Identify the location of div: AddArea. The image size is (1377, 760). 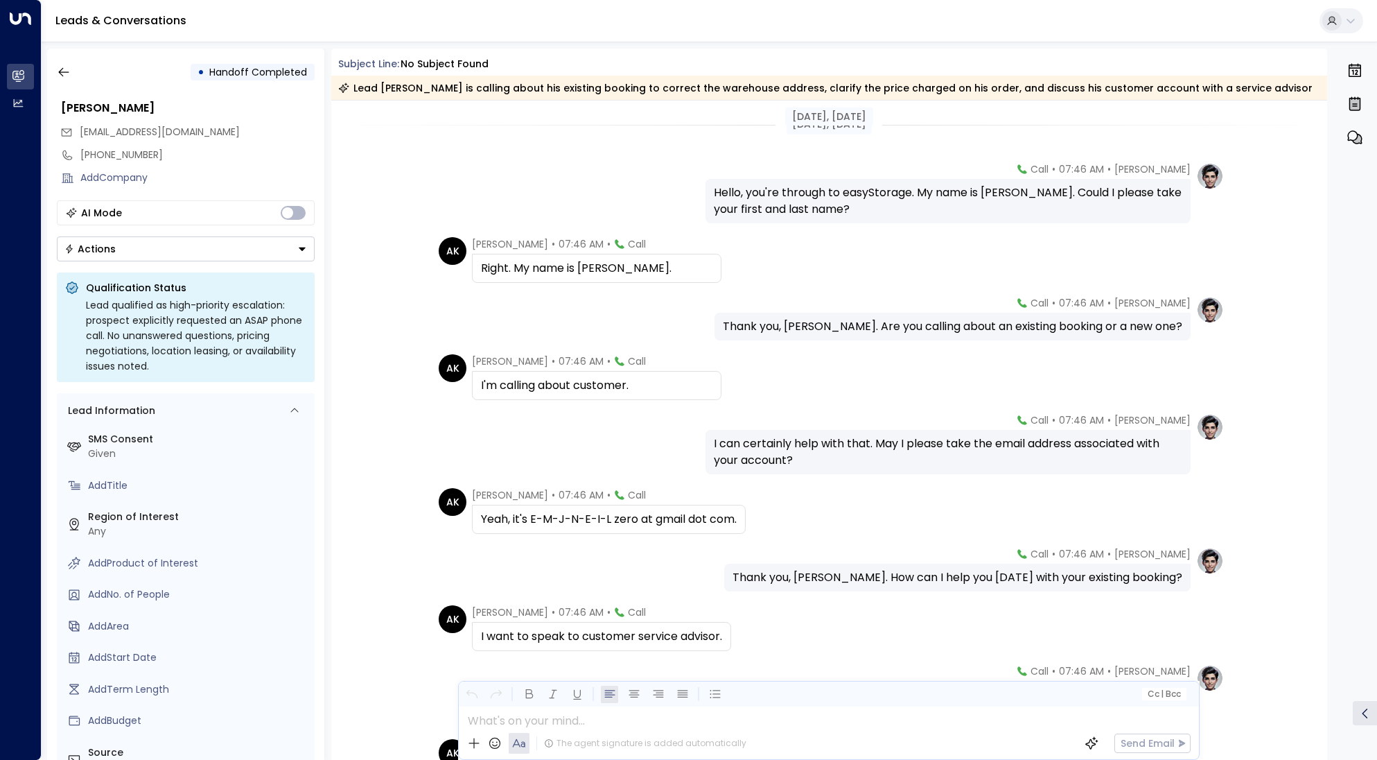
(198, 626).